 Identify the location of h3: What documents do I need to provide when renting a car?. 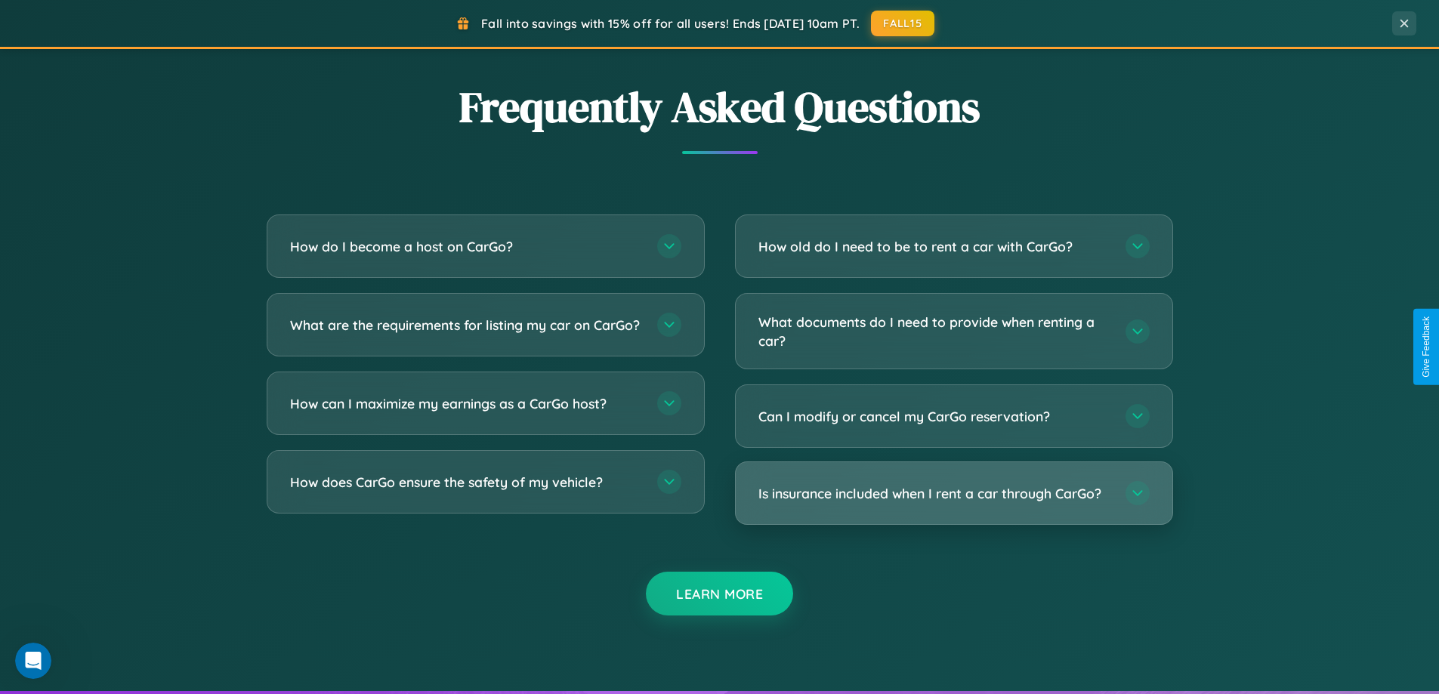
(934, 331).